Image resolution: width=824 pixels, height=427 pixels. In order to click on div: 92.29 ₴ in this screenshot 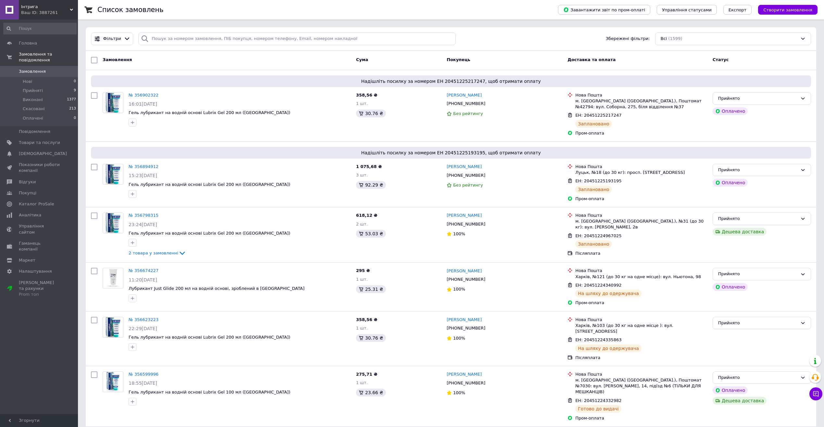, I will do `click(371, 185)`.